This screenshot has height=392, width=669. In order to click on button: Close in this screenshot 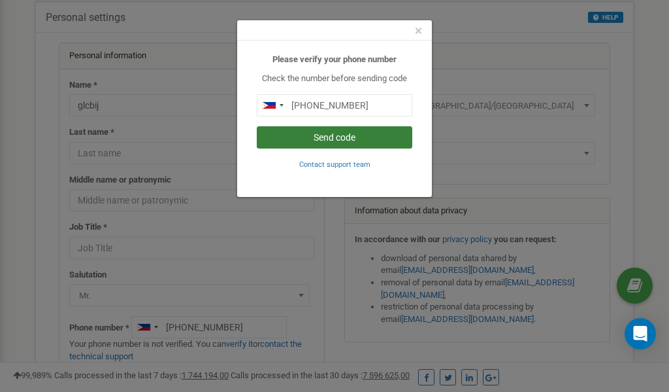, I will do `click(418, 31)`.